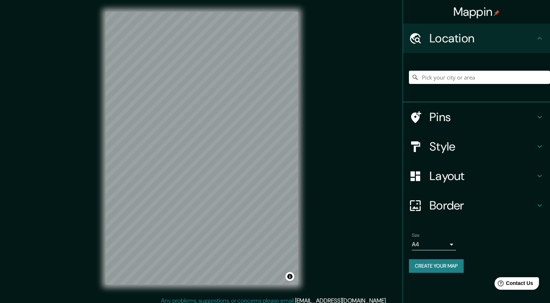 This screenshot has width=550, height=303. I want to click on h4: Border, so click(483, 205).